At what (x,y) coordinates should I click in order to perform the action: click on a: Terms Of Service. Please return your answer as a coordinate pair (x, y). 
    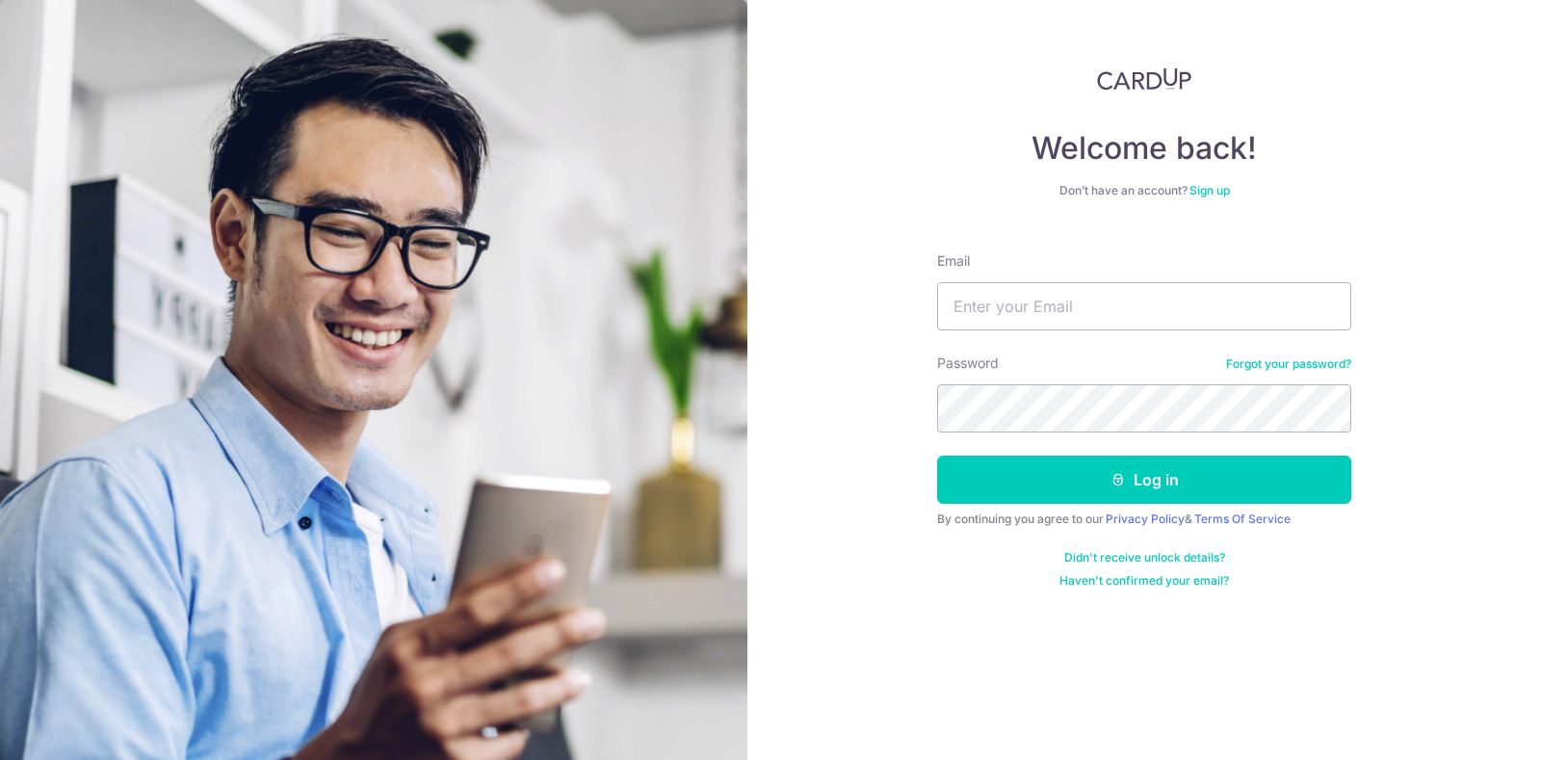
    Looking at the image, I should click on (1242, 518).